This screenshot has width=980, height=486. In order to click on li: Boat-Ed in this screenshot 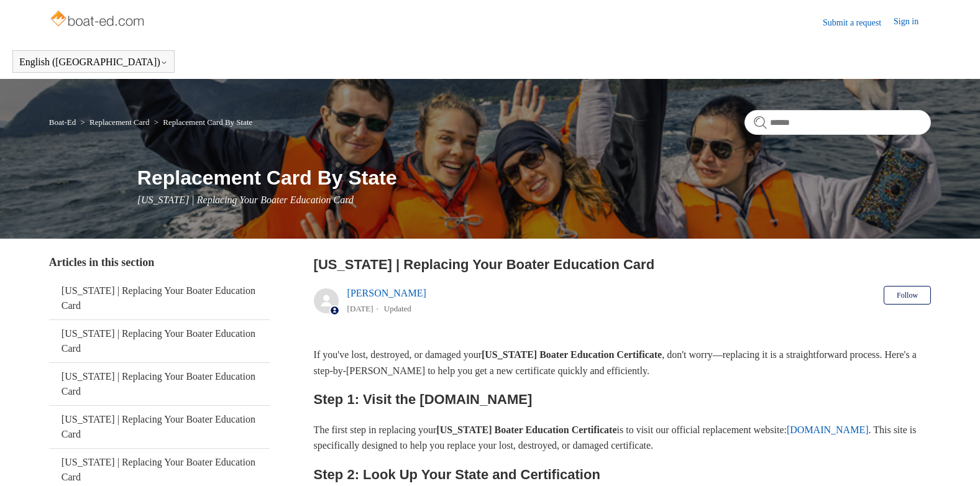, I will do `click(63, 122)`.